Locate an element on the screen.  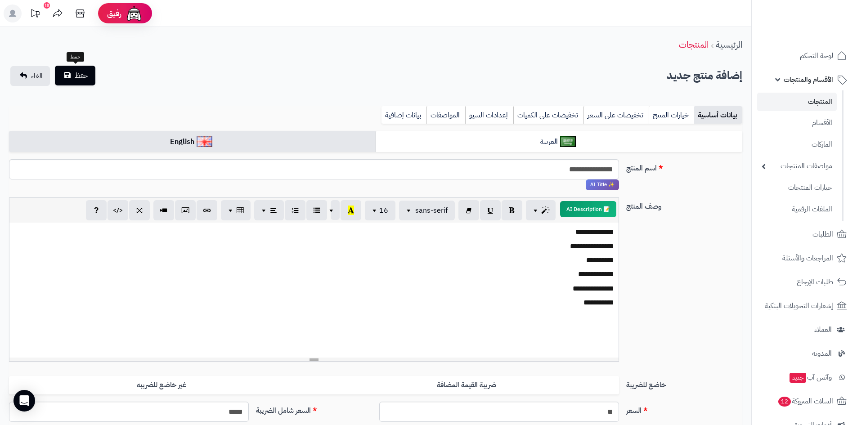
a: الملفات الرقمية is located at coordinates (797, 209).